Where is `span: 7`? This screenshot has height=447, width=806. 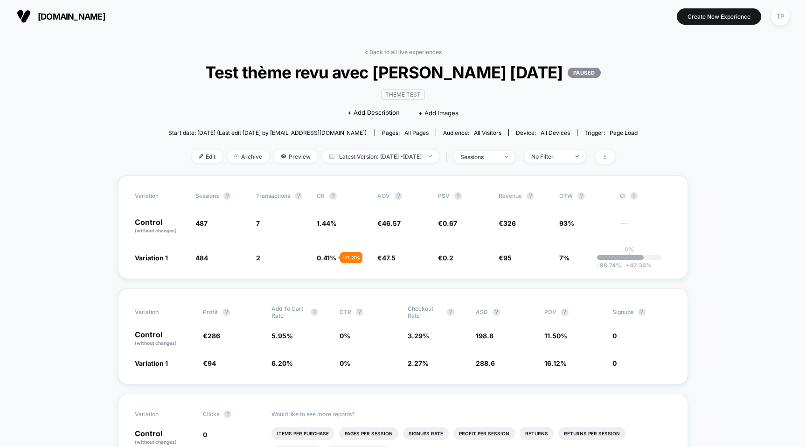 span: 7 is located at coordinates (258, 223).